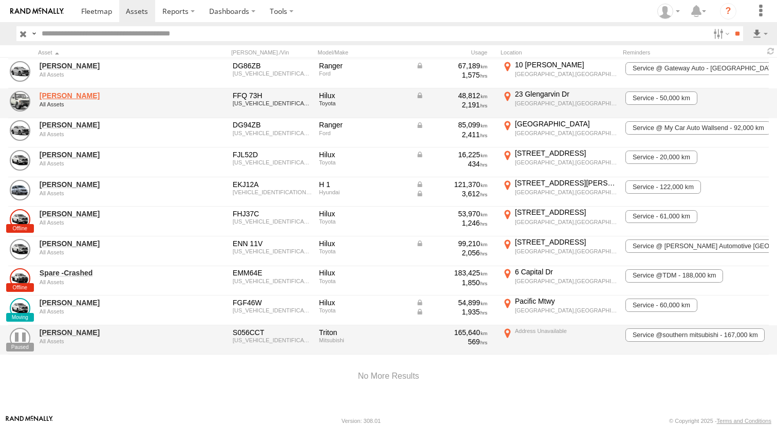  What do you see at coordinates (760, 33) in the screenshot?
I see `label: Export results as...` at bounding box center [760, 33].